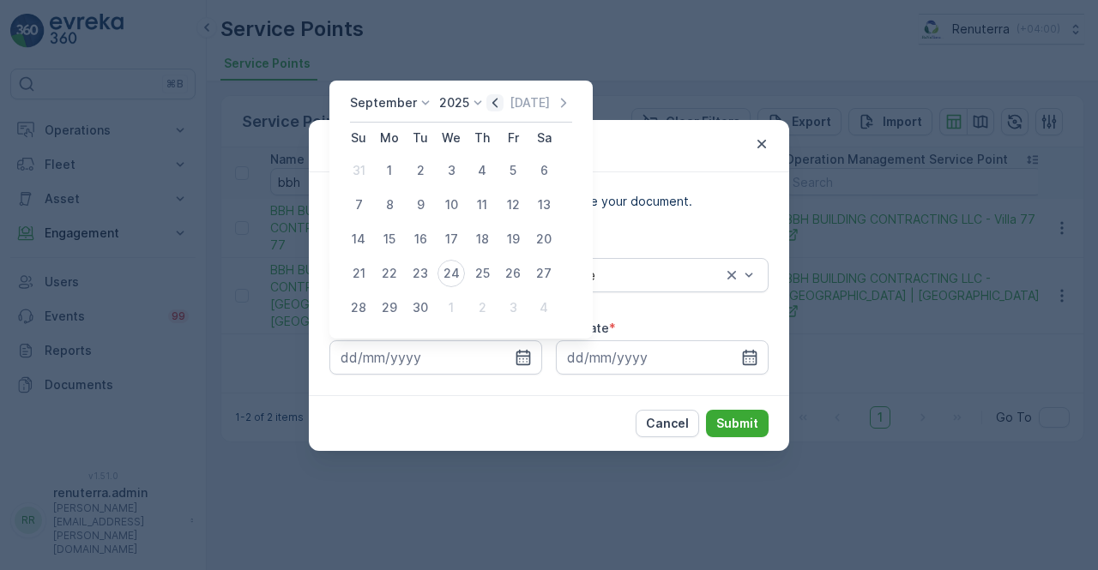  Describe the element at coordinates (358, 308) in the screenshot. I see `div: 28` at that location.